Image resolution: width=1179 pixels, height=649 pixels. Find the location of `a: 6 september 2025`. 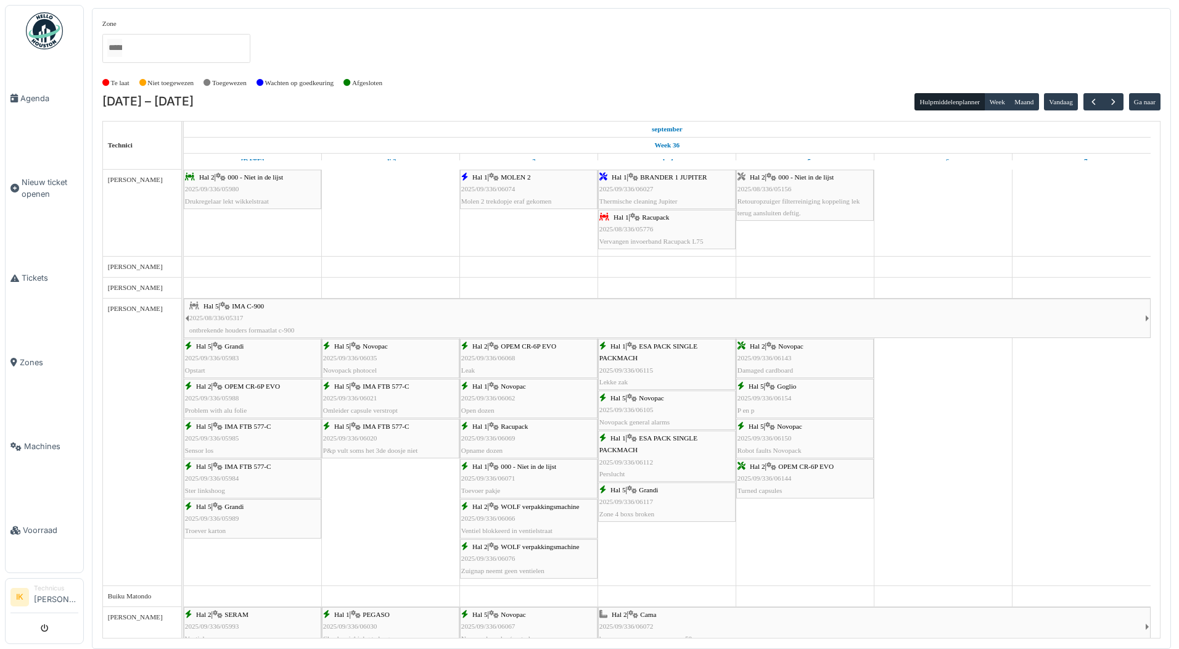

a: 6 september 2025 is located at coordinates (943, 161).